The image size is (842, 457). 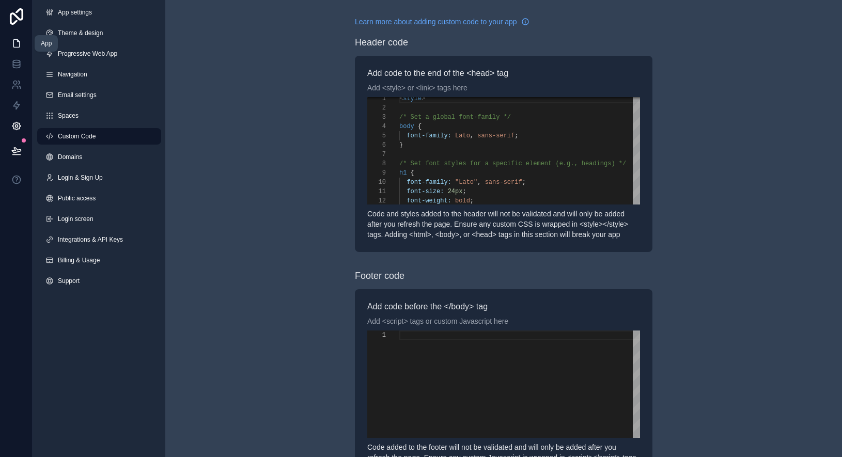 What do you see at coordinates (377, 127) in the screenshot?
I see `div: 4` at bounding box center [377, 127].